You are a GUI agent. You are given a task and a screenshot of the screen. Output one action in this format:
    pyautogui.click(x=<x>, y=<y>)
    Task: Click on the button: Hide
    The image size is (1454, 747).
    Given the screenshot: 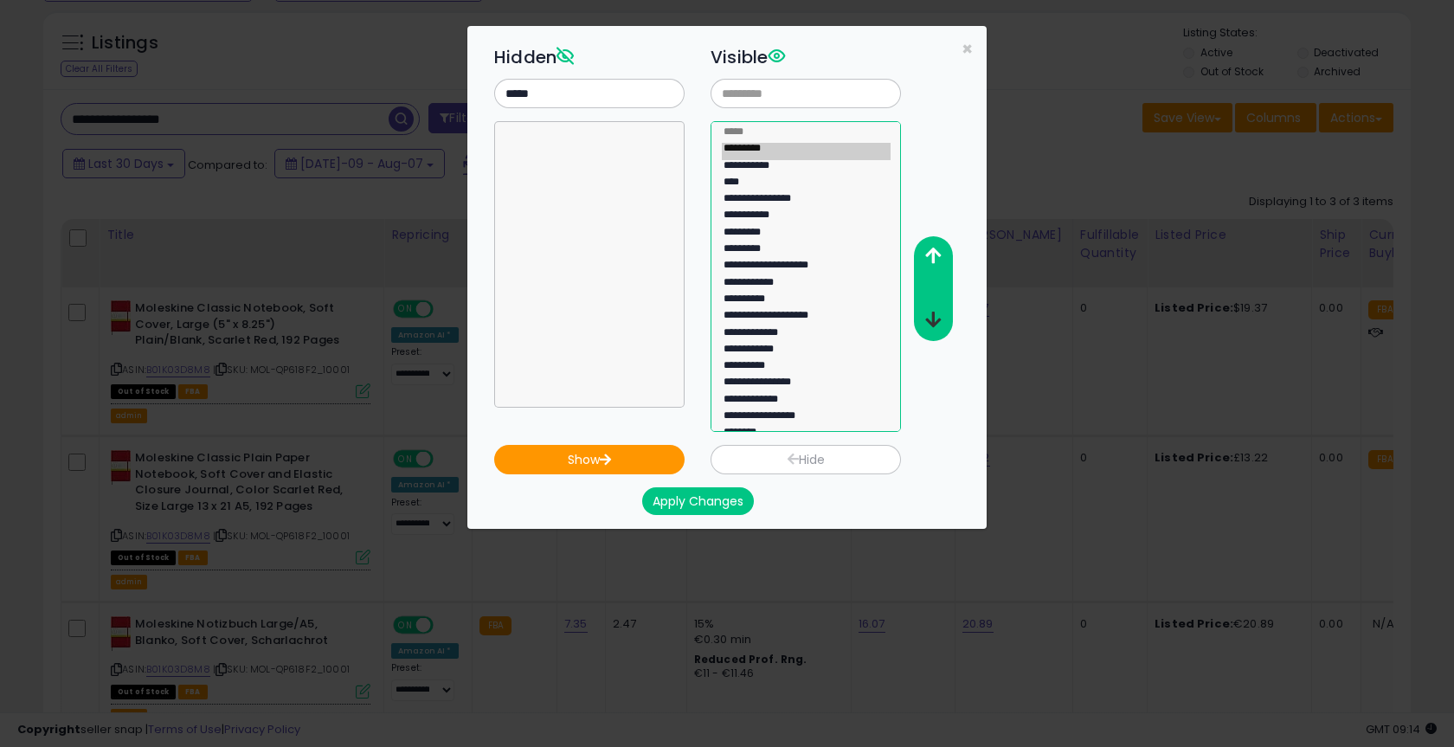 What is the action you would take?
    pyautogui.click(x=806, y=460)
    